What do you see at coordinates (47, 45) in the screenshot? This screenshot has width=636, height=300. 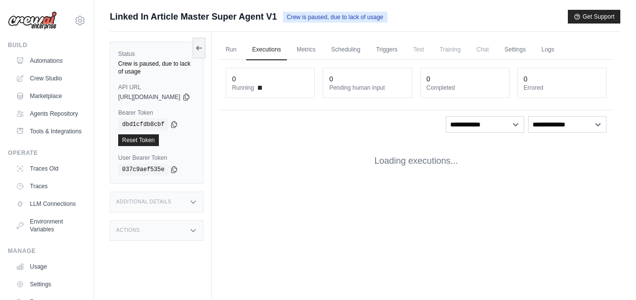 I see `div: Build` at bounding box center [47, 45].